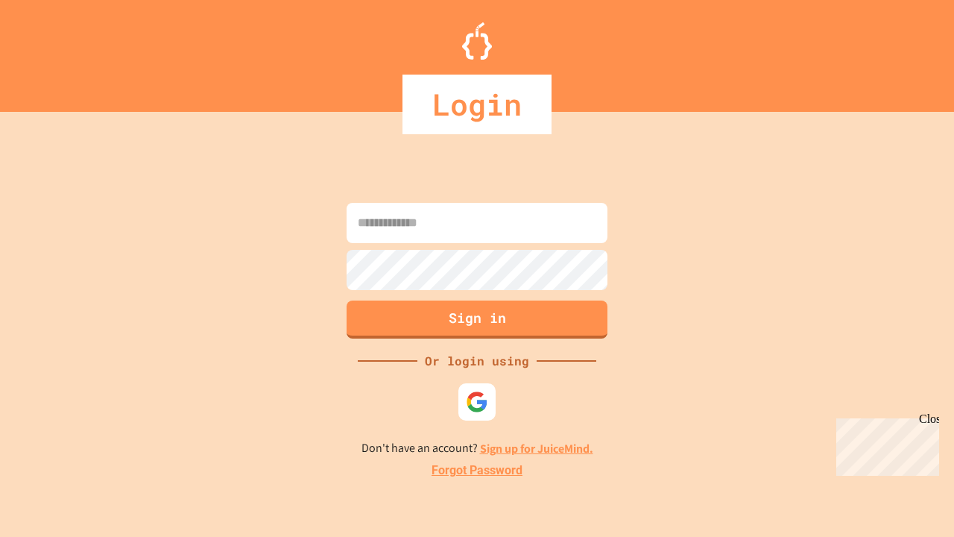 This screenshot has height=537, width=954. Describe the element at coordinates (477, 104) in the screenshot. I see `div: Login` at that location.